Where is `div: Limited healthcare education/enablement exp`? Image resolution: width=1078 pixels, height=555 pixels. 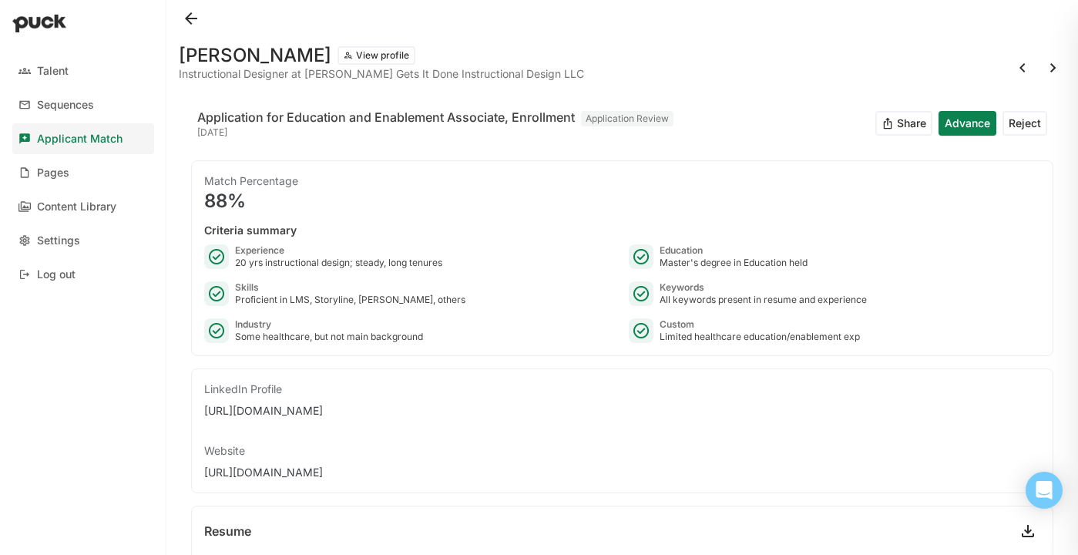
div: Limited healthcare education/enablement exp is located at coordinates (760, 337).